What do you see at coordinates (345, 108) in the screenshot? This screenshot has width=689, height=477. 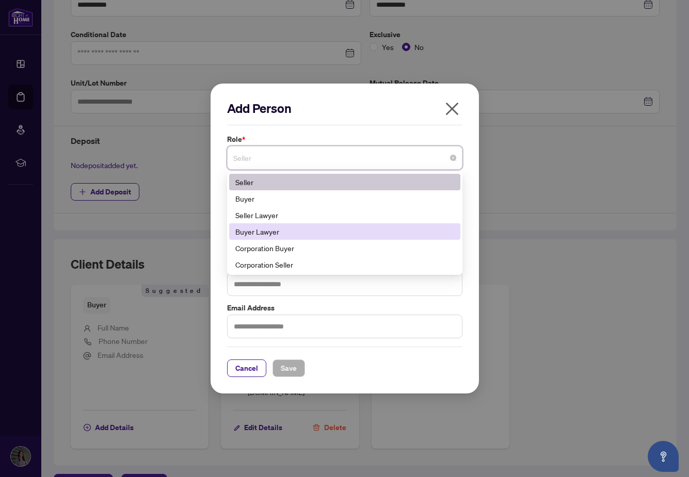 I see `h2: Add Person` at bounding box center [345, 108].